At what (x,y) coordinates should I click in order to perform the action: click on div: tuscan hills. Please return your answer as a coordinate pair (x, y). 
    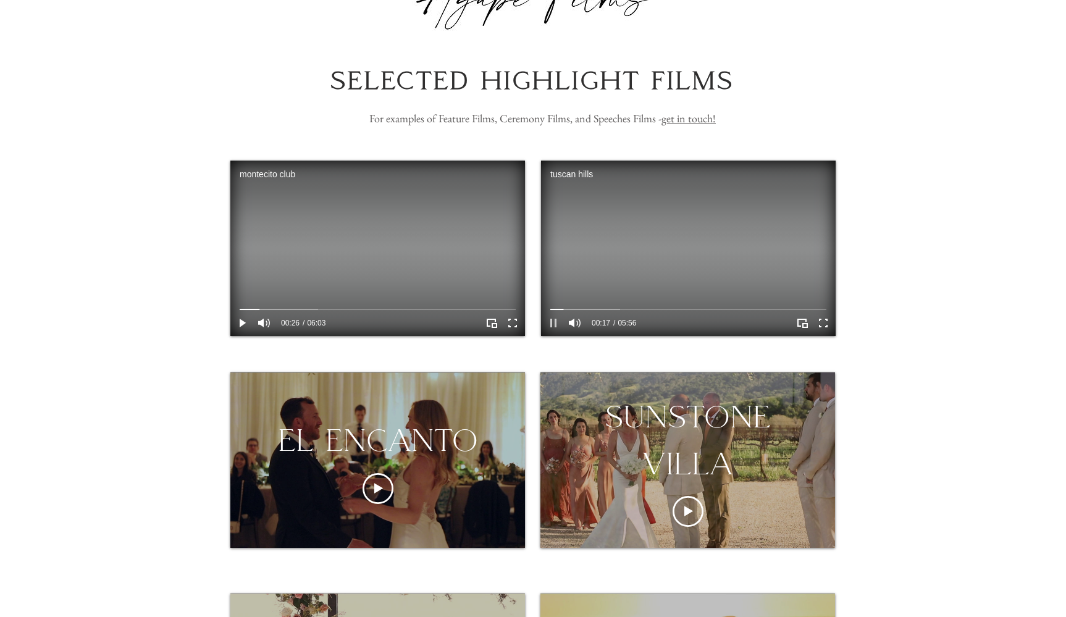
    Looking at the image, I should click on (631, 174).